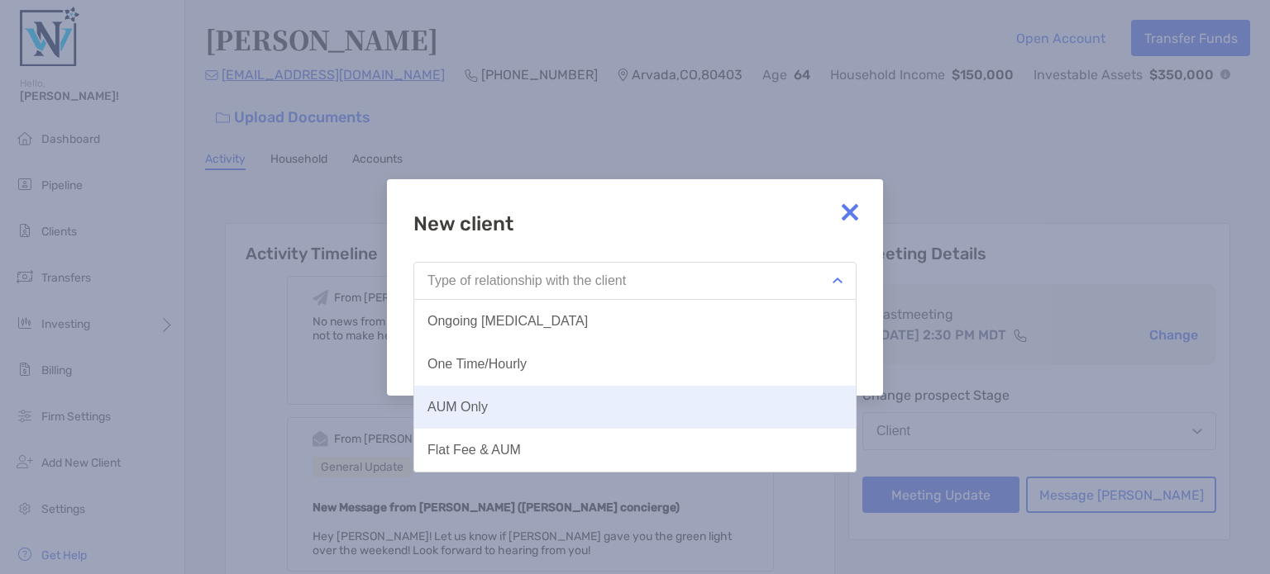  Describe the element at coordinates (477, 365) in the screenshot. I see `div: One Time/Hourly` at that location.